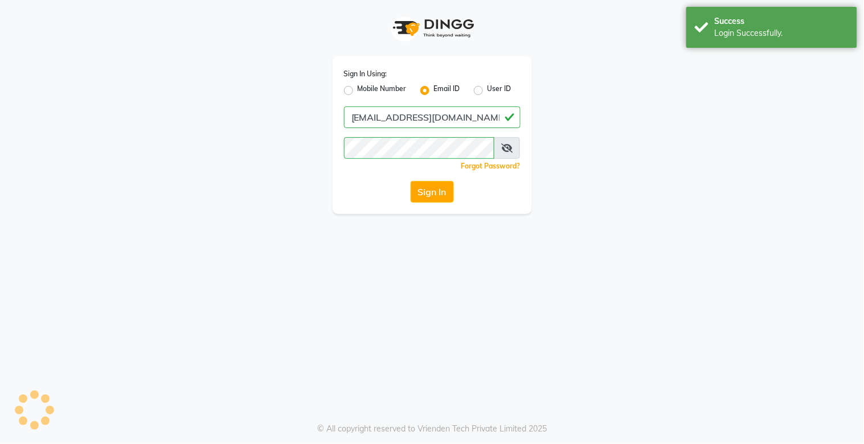 Image resolution: width=864 pixels, height=444 pixels. I want to click on div: Success, so click(781, 21).